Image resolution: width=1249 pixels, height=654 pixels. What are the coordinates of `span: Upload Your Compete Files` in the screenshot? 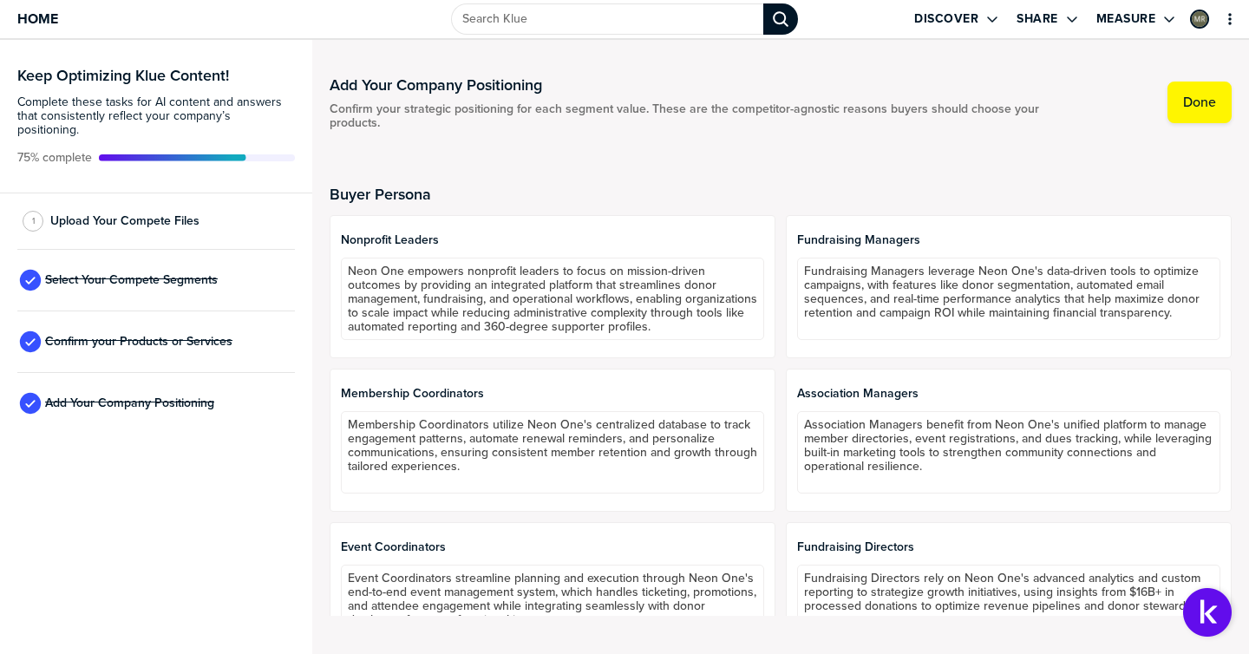 It's located at (125, 221).